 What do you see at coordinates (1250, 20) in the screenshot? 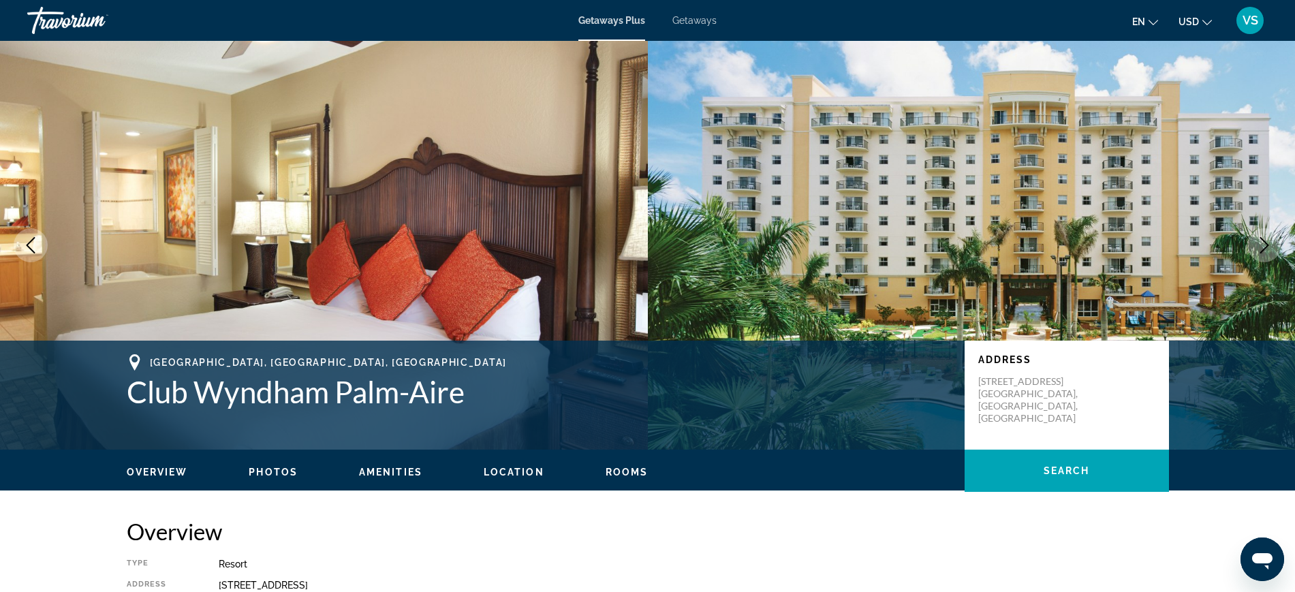
I see `span: VS` at bounding box center [1250, 20].